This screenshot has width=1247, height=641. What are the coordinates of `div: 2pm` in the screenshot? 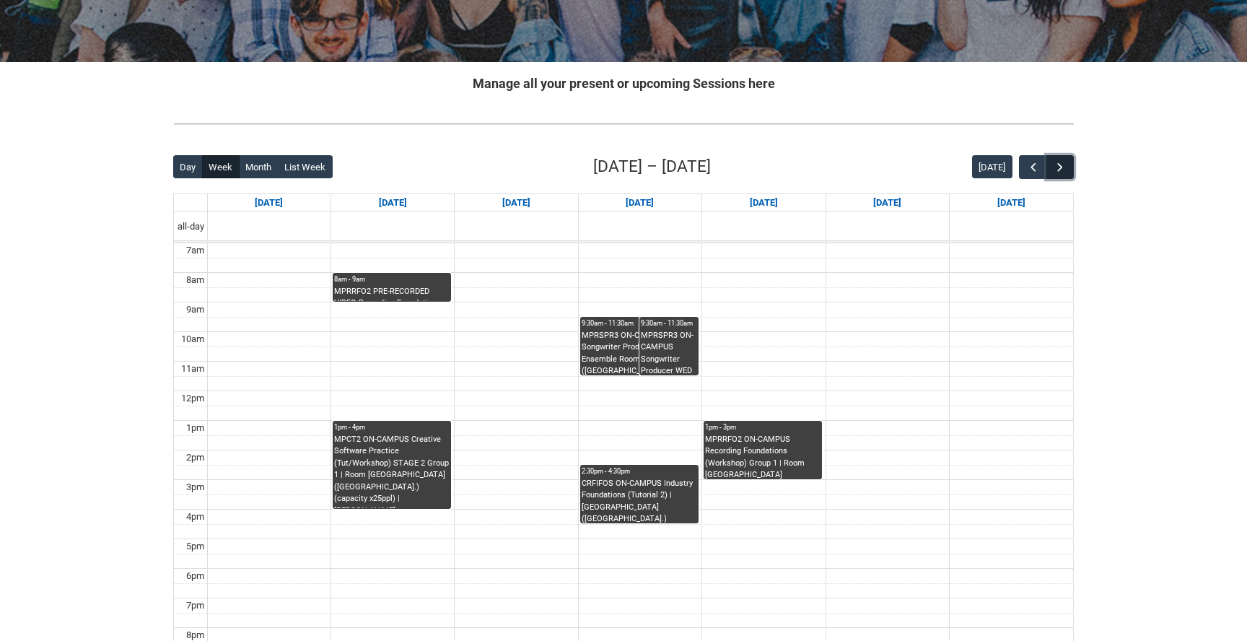 It's located at (195, 458).